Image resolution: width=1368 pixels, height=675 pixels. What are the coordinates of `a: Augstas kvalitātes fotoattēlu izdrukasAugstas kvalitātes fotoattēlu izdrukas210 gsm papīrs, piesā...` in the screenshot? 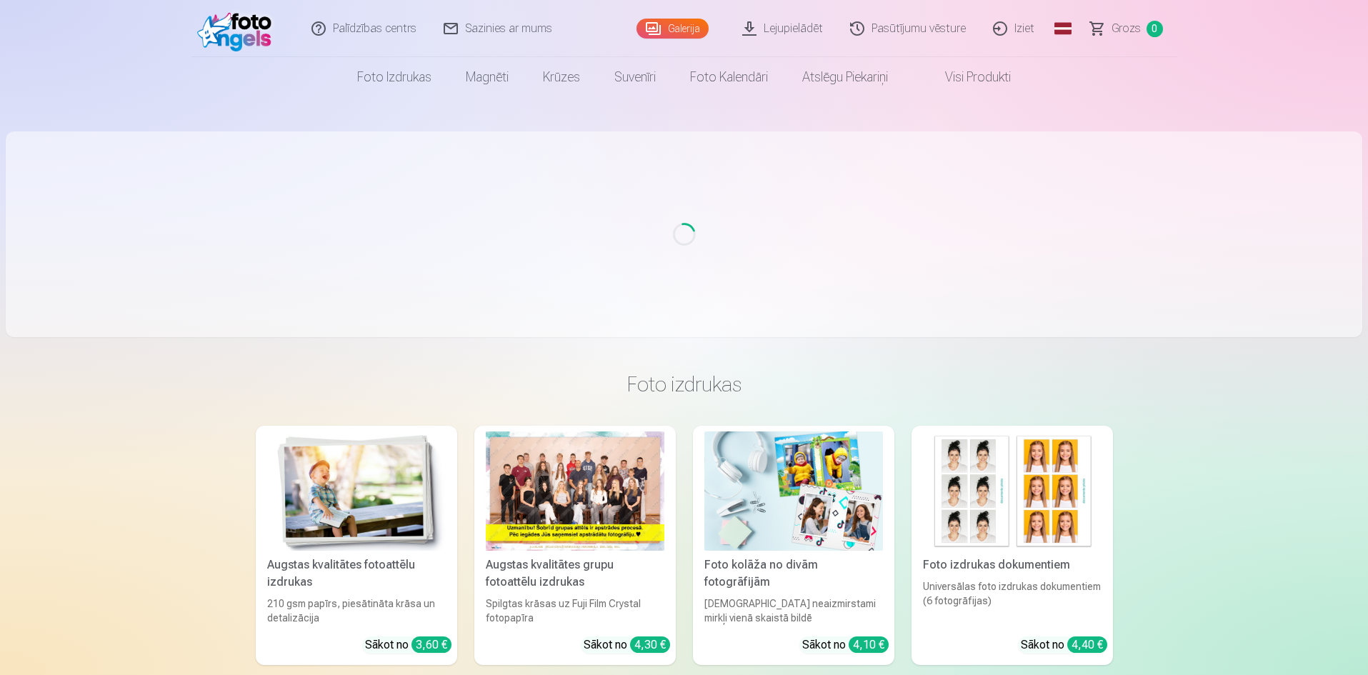 It's located at (356, 545).